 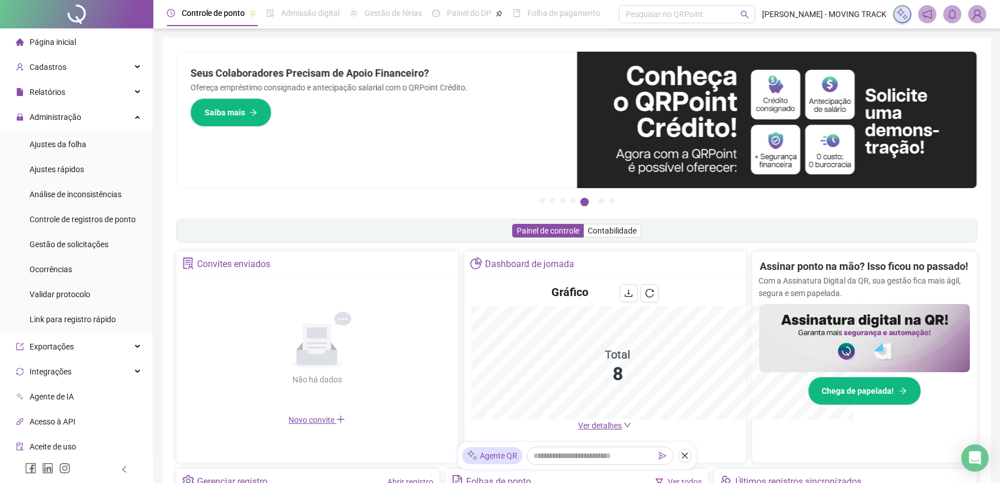 What do you see at coordinates (76, 194) in the screenshot?
I see `span: Análise de inconsistências` at bounding box center [76, 194].